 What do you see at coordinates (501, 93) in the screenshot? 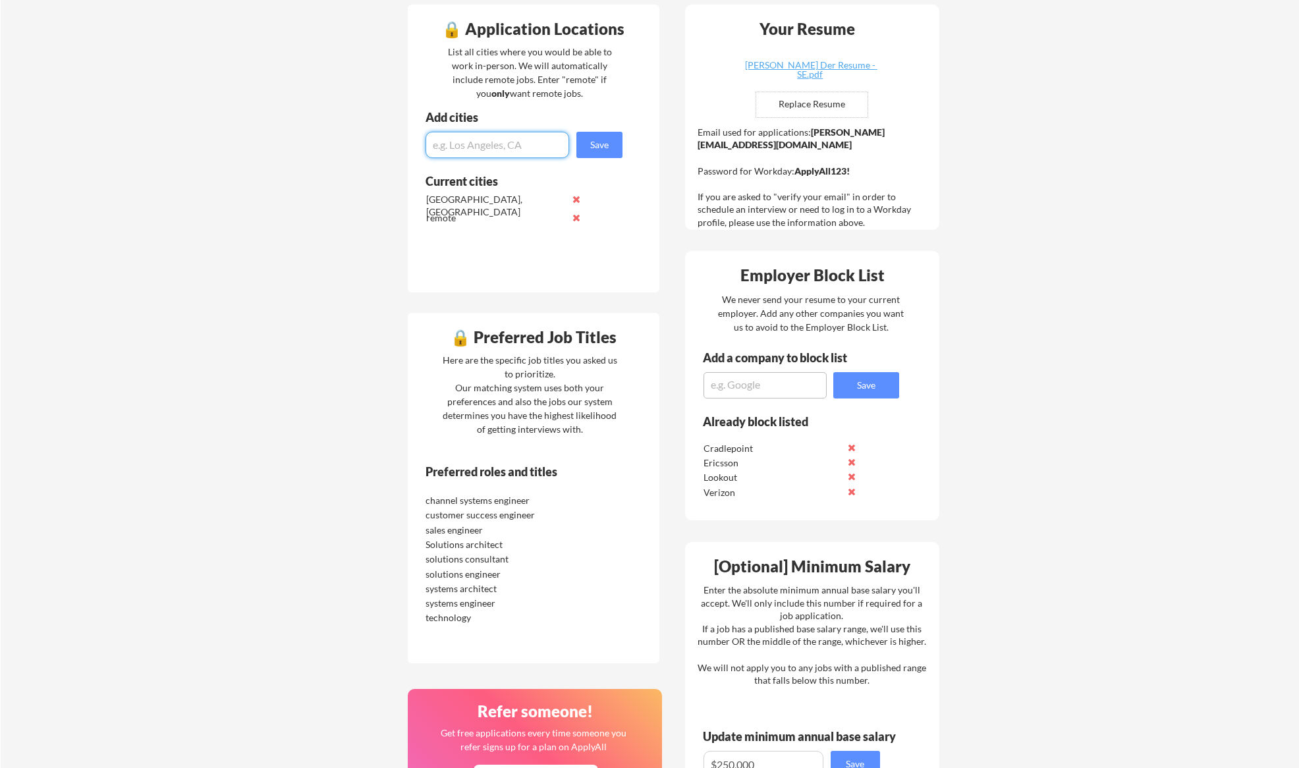
I see `strong: only` at bounding box center [501, 93].